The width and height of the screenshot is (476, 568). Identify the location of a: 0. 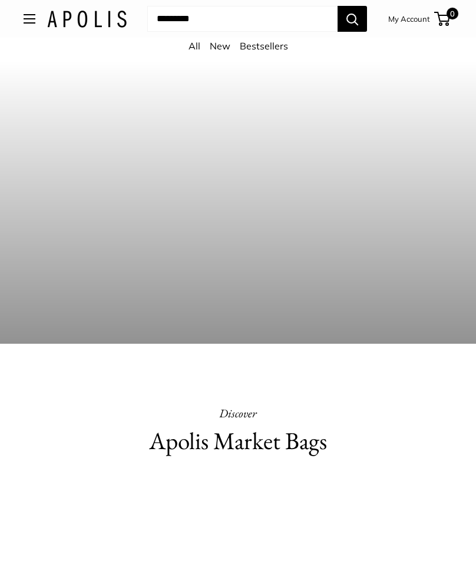
(442, 19).